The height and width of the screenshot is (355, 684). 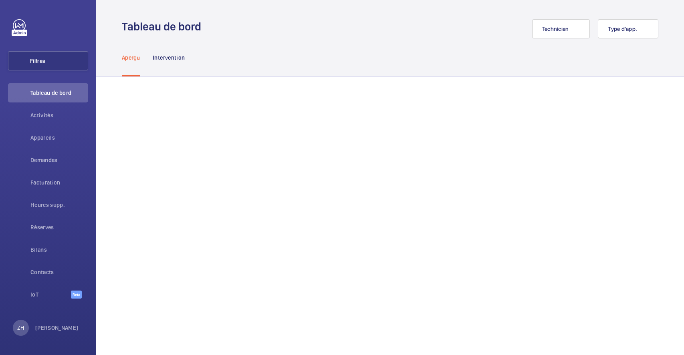 What do you see at coordinates (627, 29) in the screenshot?
I see `button: Type d'app.` at bounding box center [627, 29].